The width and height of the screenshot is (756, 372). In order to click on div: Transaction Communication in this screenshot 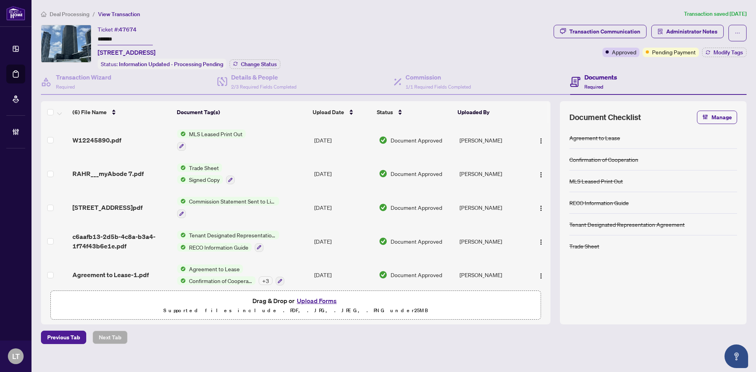, I will do `click(605, 32)`.